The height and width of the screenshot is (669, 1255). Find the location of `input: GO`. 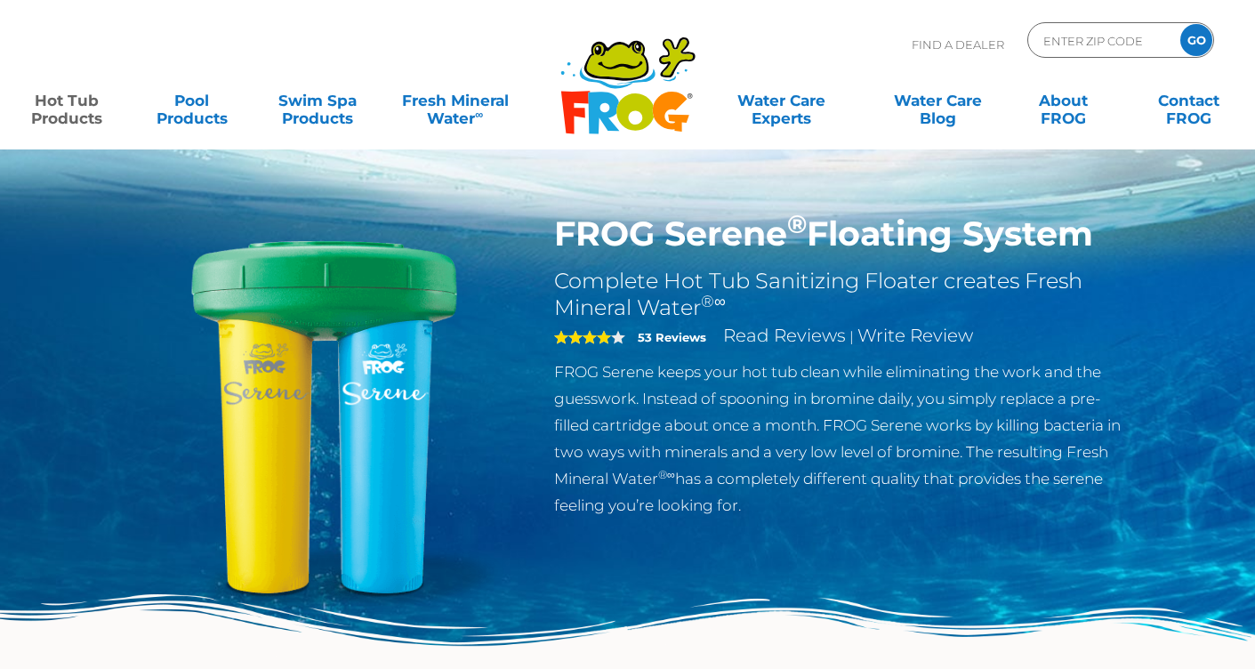

input: GO is located at coordinates (1196, 40).